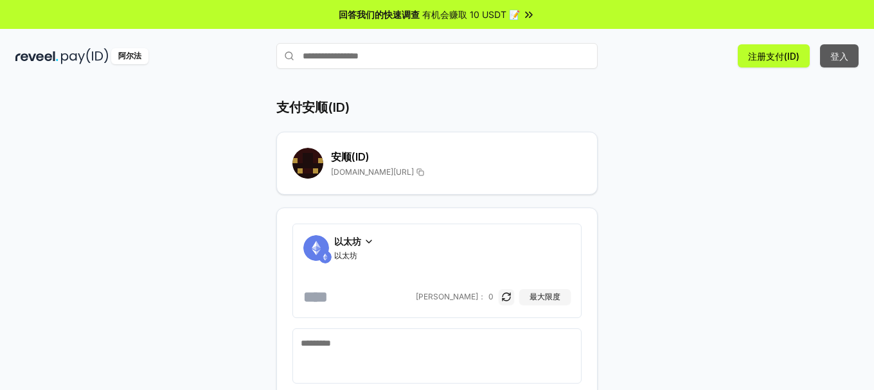  Describe the element at coordinates (774, 56) in the screenshot. I see `font: 注册支付(ID)` at that location.